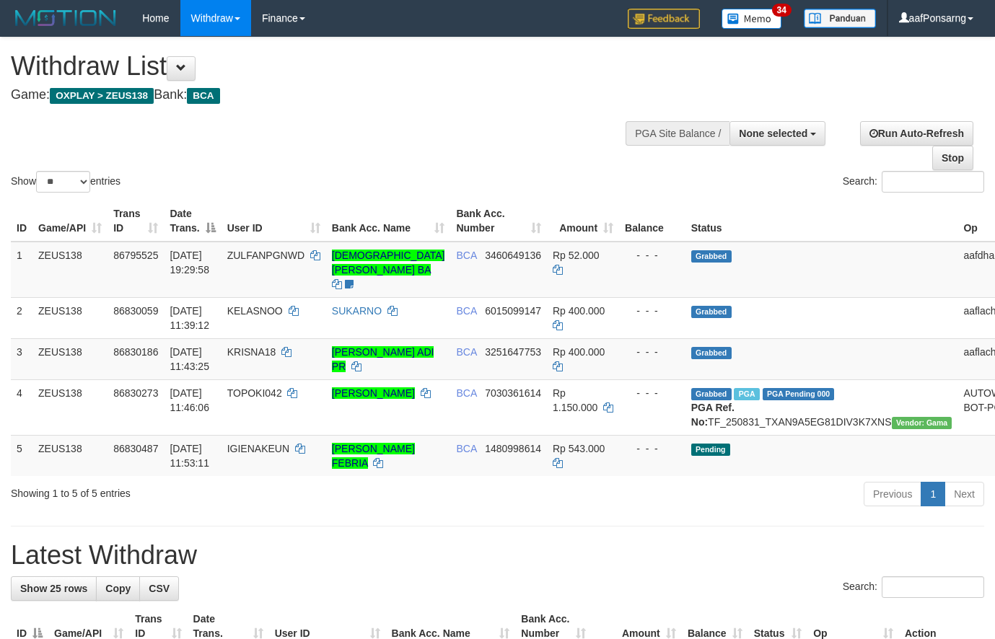 Image resolution: width=995 pixels, height=639 pixels. What do you see at coordinates (752, 19) in the screenshot?
I see `img: Button%20Memo.svg` at bounding box center [752, 19].